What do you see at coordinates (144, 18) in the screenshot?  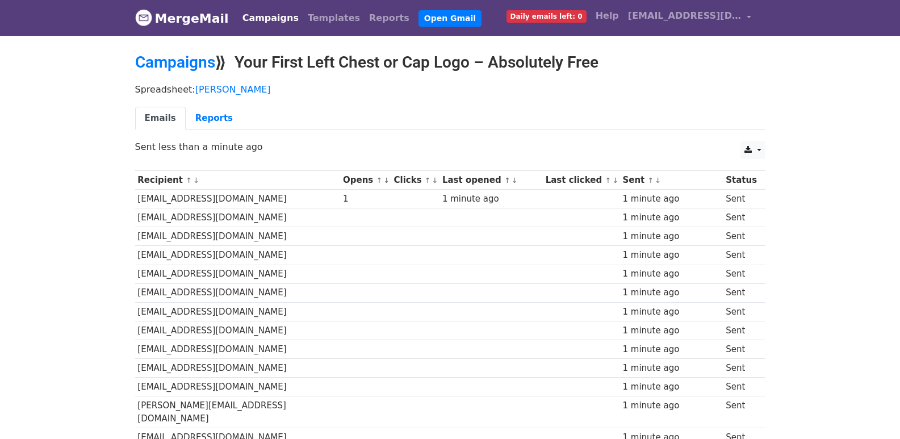 I see `img: MergeMail logo` at bounding box center [144, 18].